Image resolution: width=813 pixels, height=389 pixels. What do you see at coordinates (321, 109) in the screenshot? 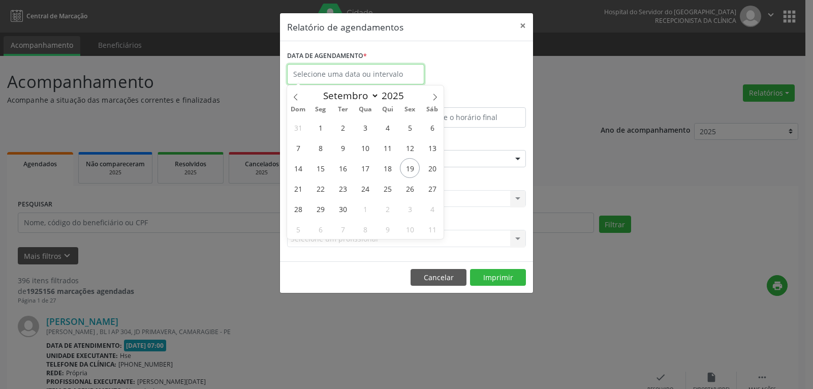
I see `span: Seg` at bounding box center [321, 109].